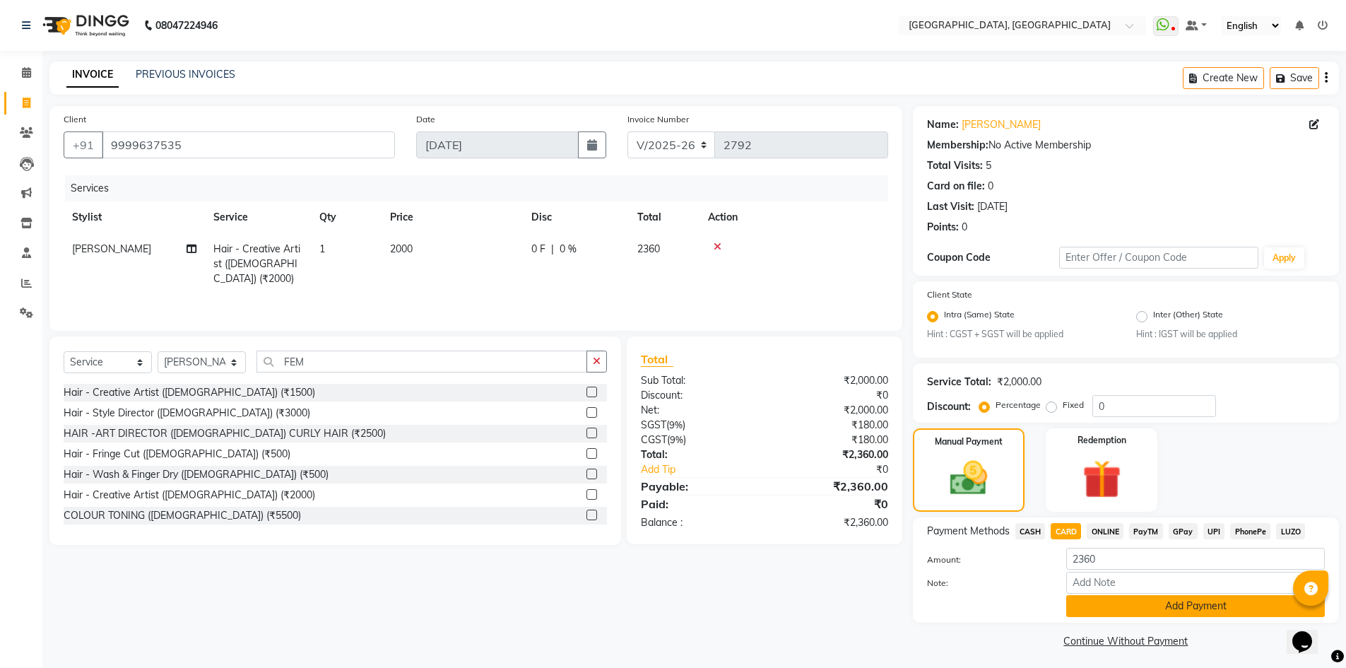 Image resolution: width=1346 pixels, height=668 pixels. I want to click on span: CASH, so click(1030, 531).